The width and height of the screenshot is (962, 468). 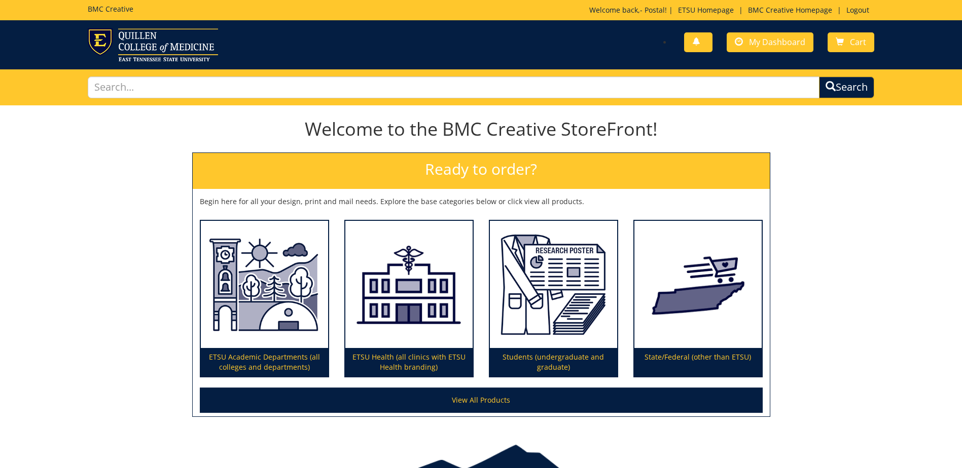 What do you see at coordinates (481, 129) in the screenshot?
I see `h1: Welcome to the BMC Creative StoreFront!` at bounding box center [481, 129].